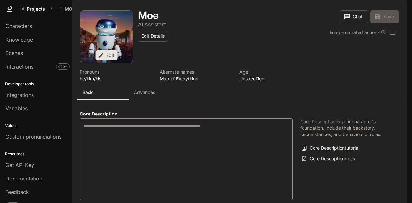  I want to click on p: MOE, so click(70, 9).